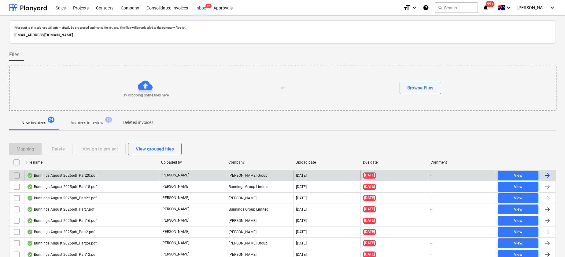 Image resolution: width=565 pixels, height=257 pixels. Describe the element at coordinates (62, 255) in the screenshot. I see `div: Bunnings August 2025pdf_Part12.pdf` at that location.